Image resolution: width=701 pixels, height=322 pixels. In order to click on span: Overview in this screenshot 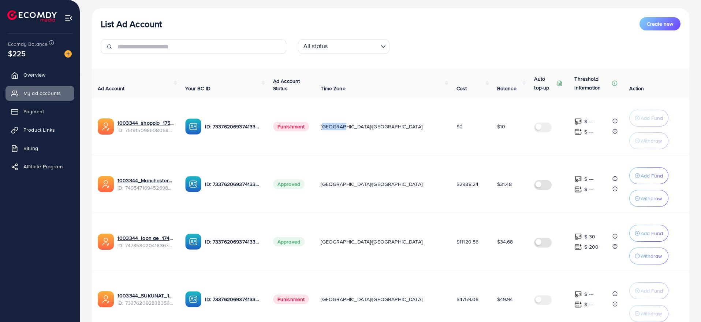, I will do `click(34, 75)`.